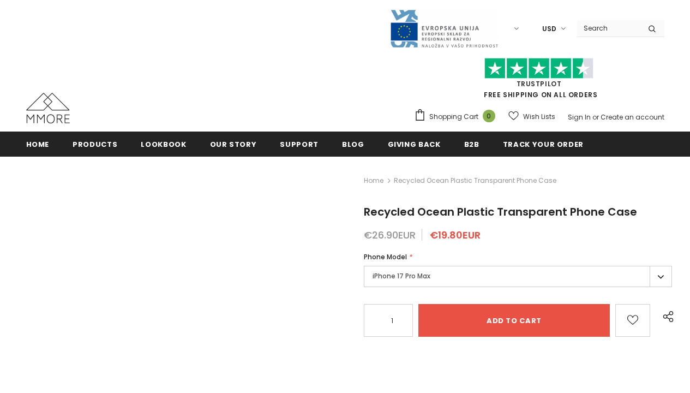  Describe the element at coordinates (454, 117) in the screenshot. I see `span: Shopping Cart` at that location.